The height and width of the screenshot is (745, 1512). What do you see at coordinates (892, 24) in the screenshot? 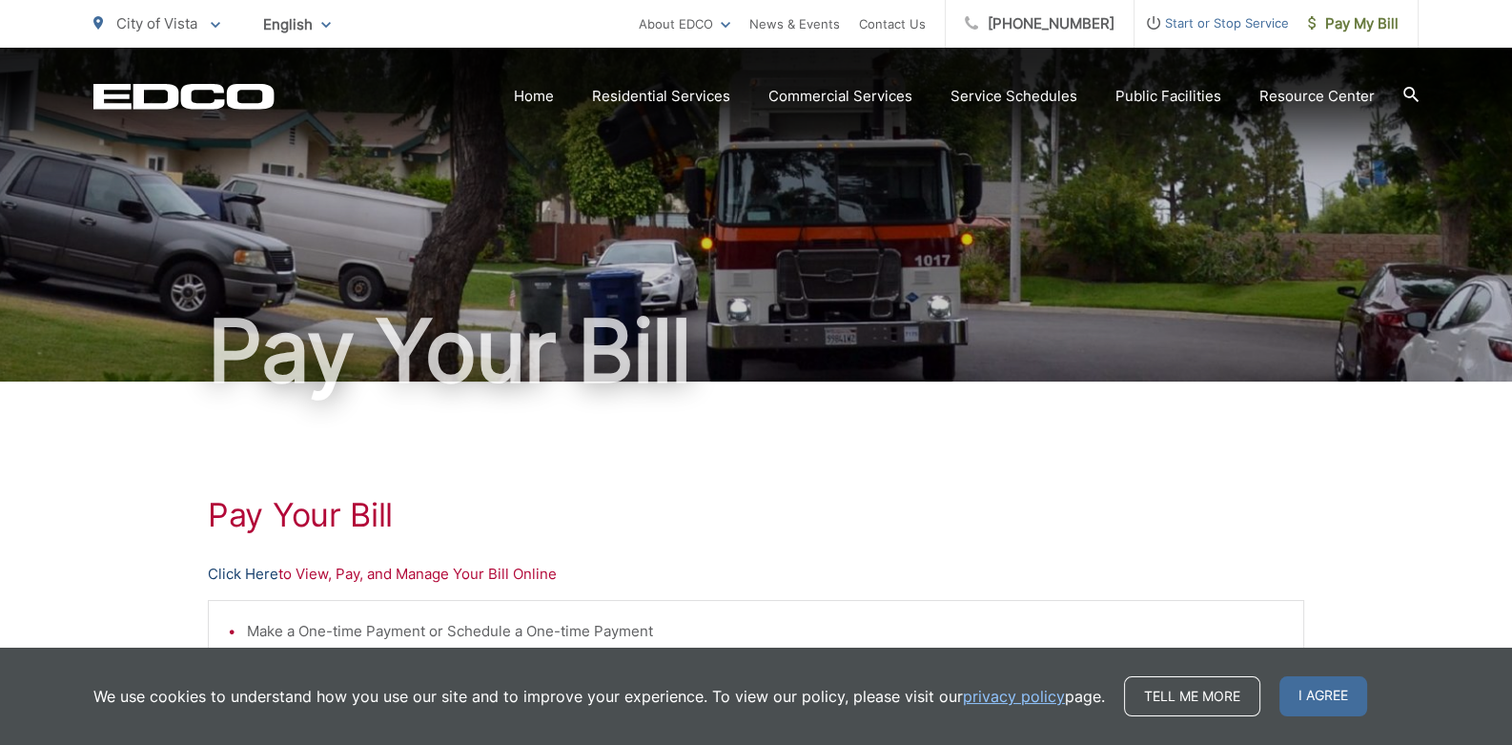
I see `a: Contact Us` at bounding box center [892, 24].